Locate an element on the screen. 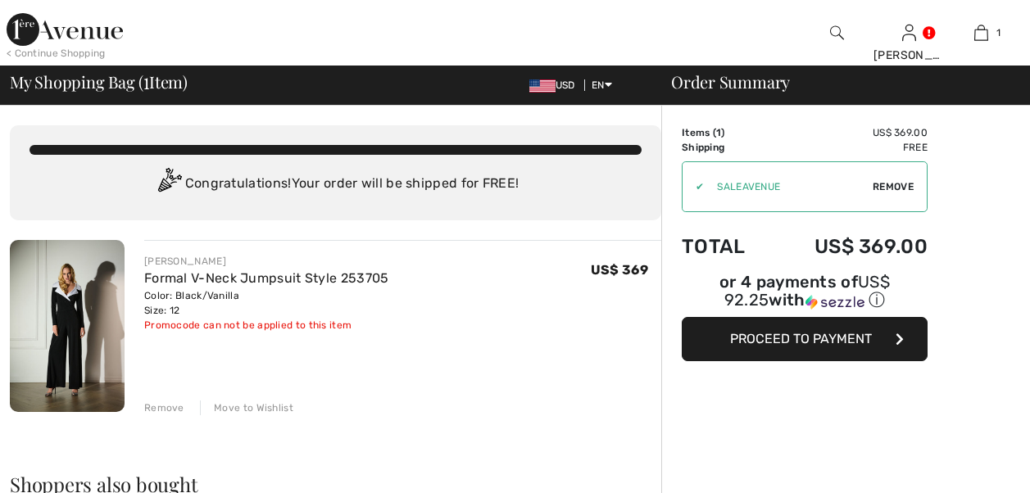 The height and width of the screenshot is (493, 1030). a: Formal V-Neck Jumpsuit Style 253705 is located at coordinates (266, 278).